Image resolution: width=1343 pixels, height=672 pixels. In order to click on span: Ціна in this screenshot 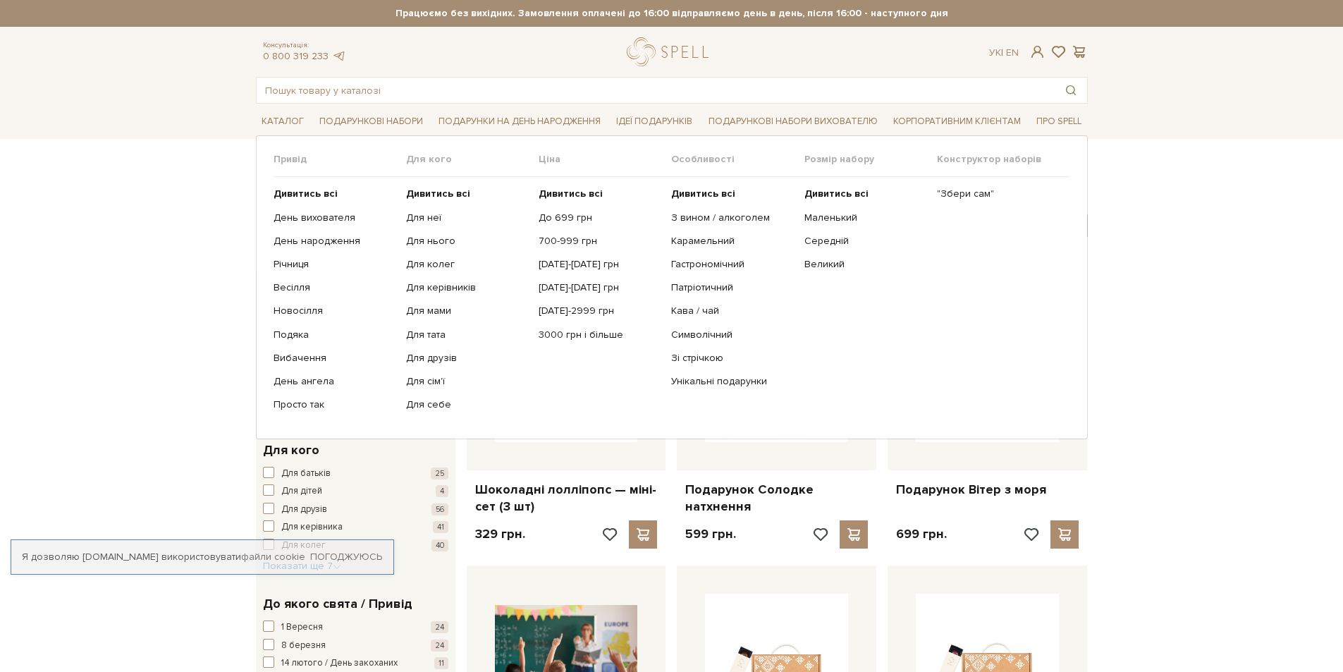, I will do `click(605, 159)`.